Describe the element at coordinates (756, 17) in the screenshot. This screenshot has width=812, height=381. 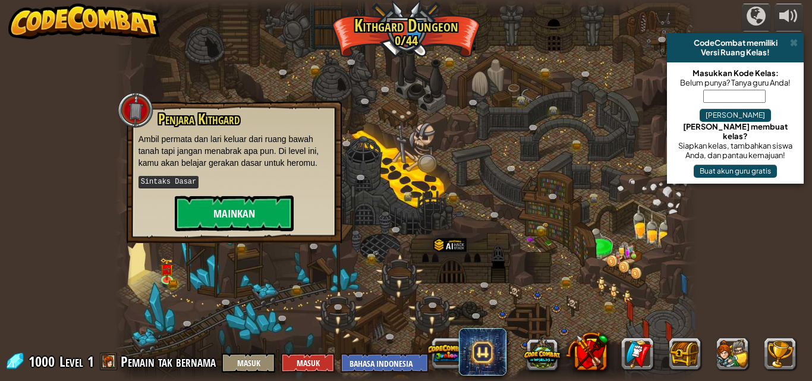
I see `button: Kampanye` at that location.